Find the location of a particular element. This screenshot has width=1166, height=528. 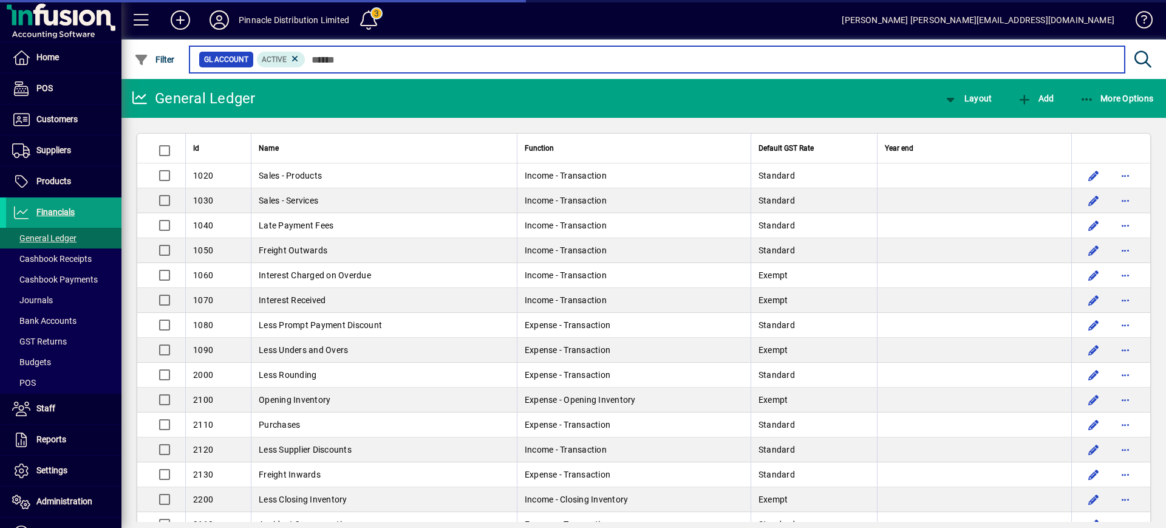

span: Late Payment Fees is located at coordinates (296, 225).